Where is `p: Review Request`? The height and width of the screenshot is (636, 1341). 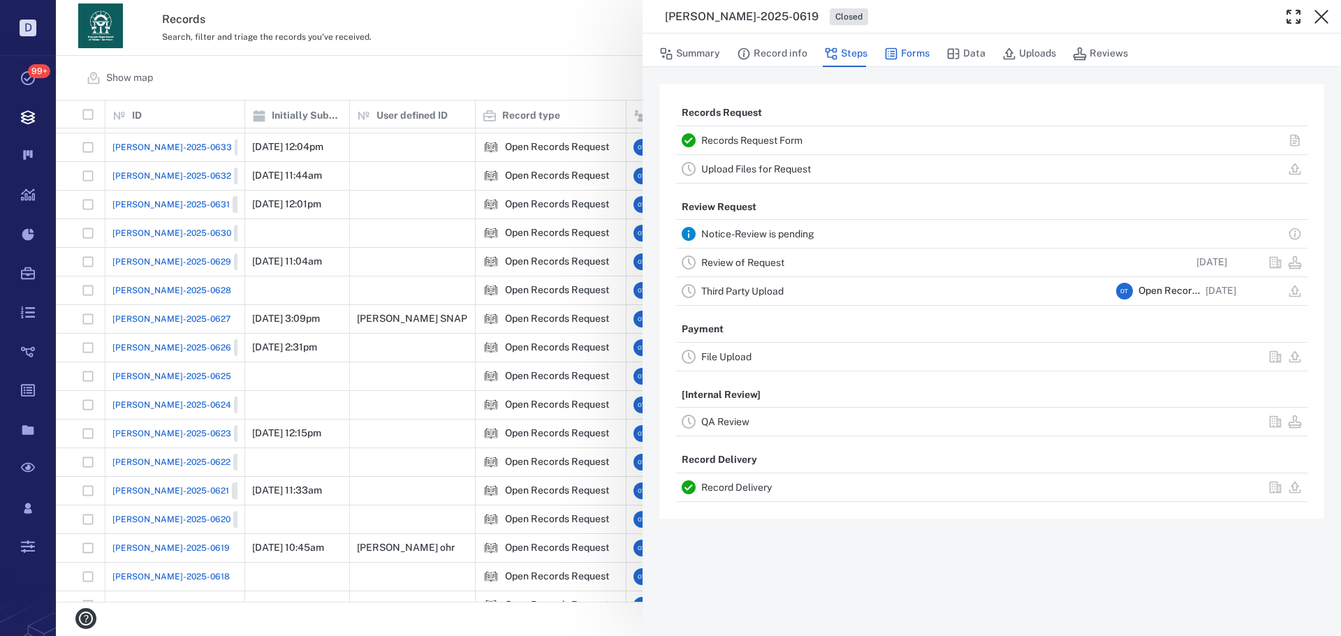
p: Review Request is located at coordinates (718, 207).